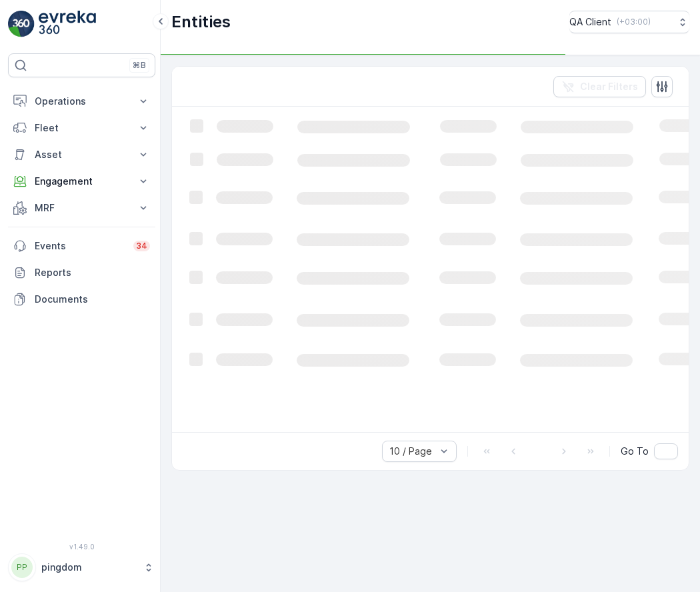 Image resolution: width=700 pixels, height=592 pixels. I want to click on p: ( +03:00 ), so click(633, 22).